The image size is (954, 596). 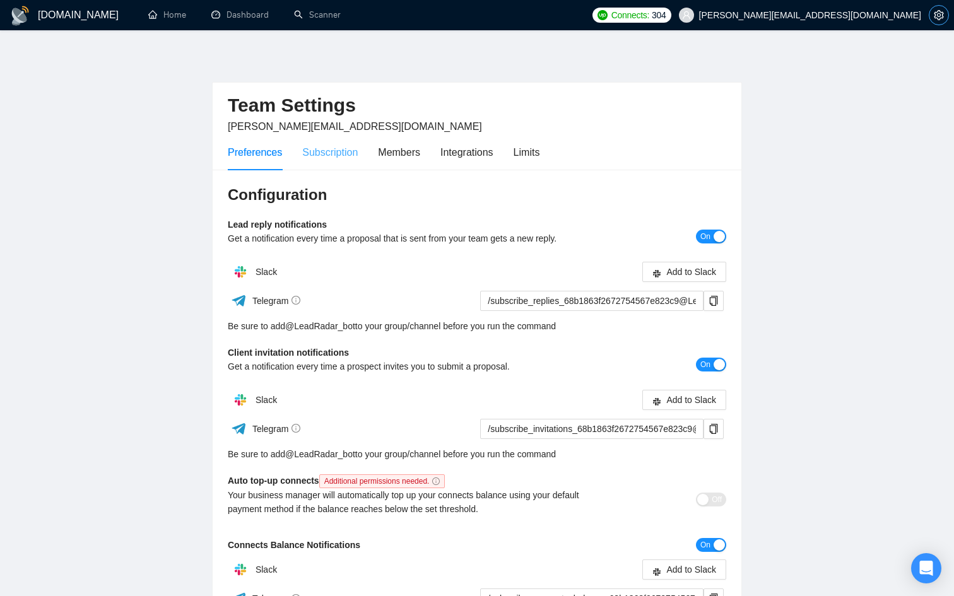 What do you see at coordinates (414, 502) in the screenshot?
I see `div: Your business manager will automatically top up your connects balance using your default payment ...` at bounding box center [414, 502].